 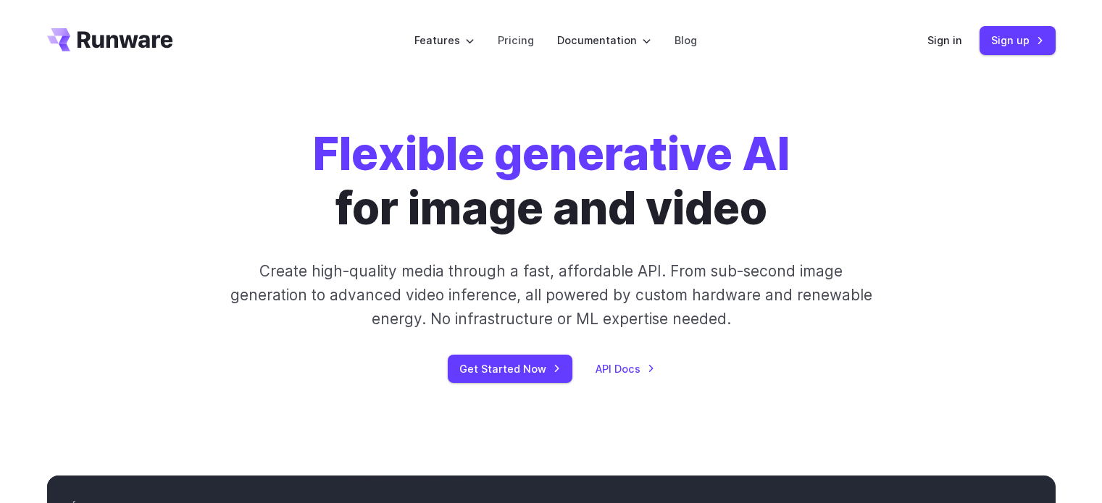 I want to click on a: Get Started Now, so click(x=510, y=369).